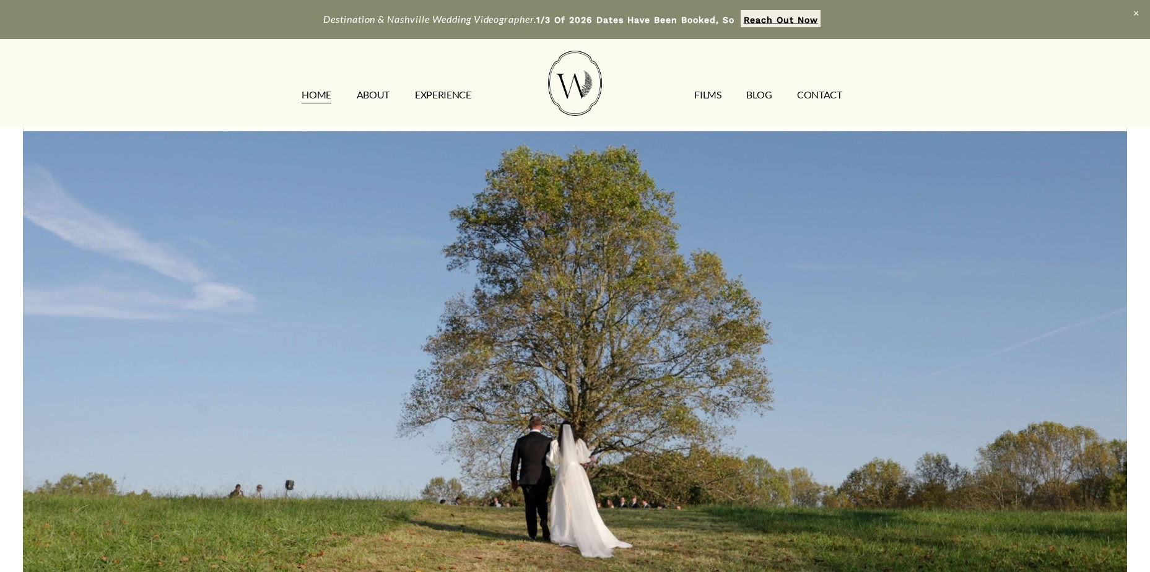 The image size is (1150, 572). What do you see at coordinates (707, 95) in the screenshot?
I see `a: FILMS` at bounding box center [707, 95].